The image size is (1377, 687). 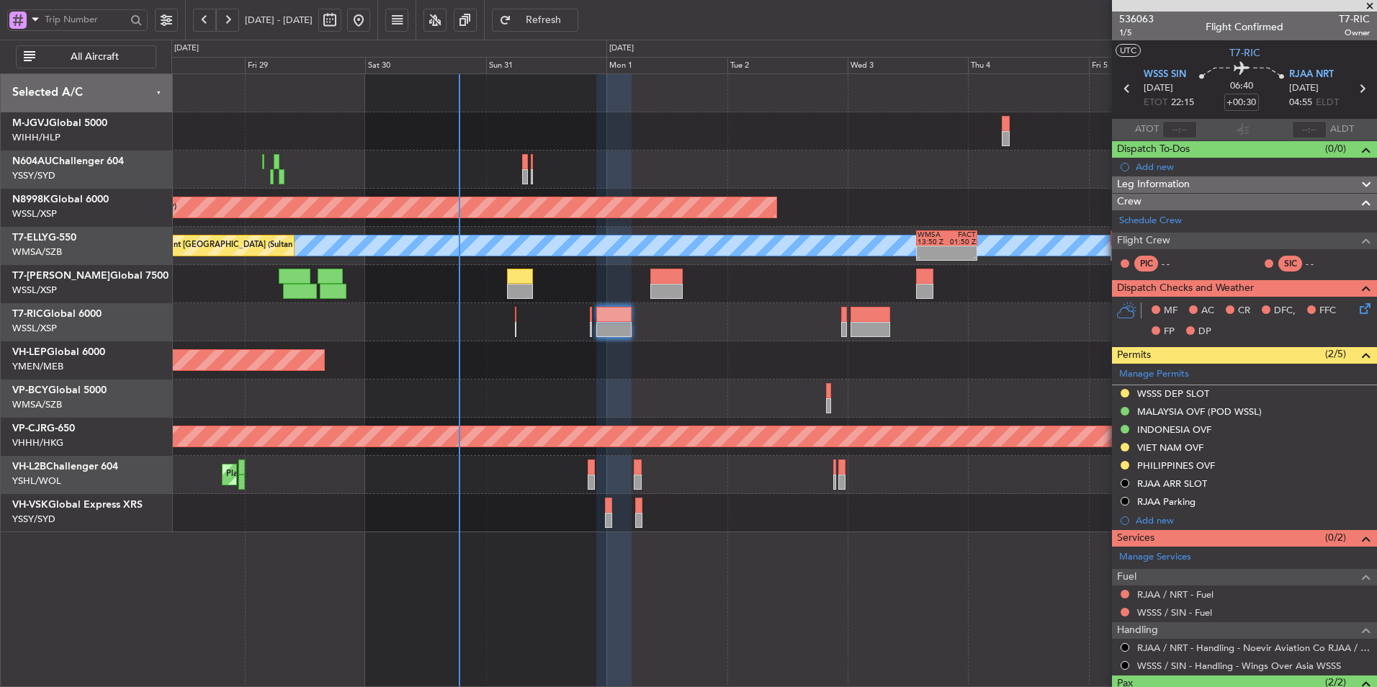 What do you see at coordinates (59, 390) in the screenshot?
I see `a: VP-BCYGlobal 5000` at bounding box center [59, 390].